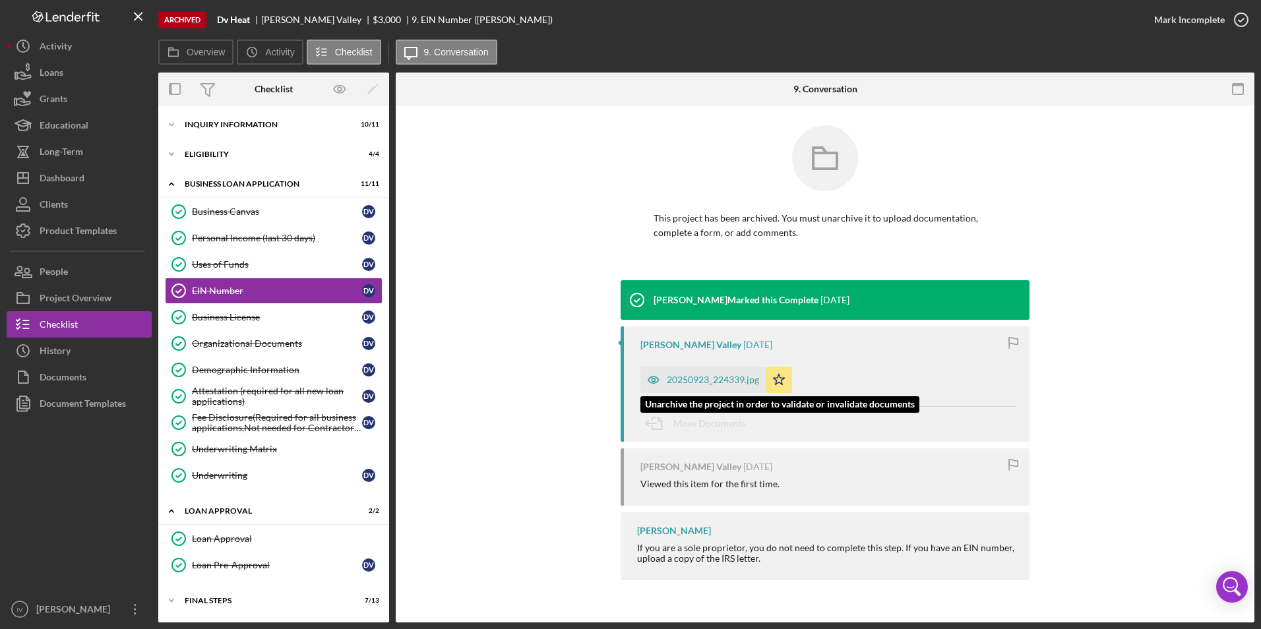  Describe the element at coordinates (456, 52) in the screenshot. I see `label: 9. Conversation` at that location.